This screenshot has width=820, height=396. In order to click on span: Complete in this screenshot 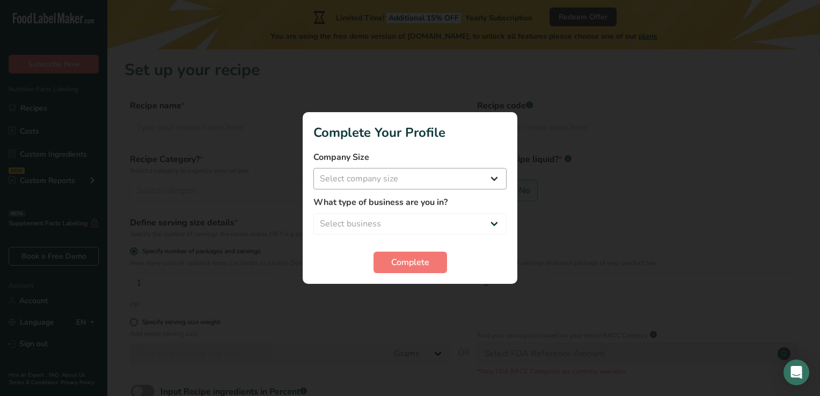, I will do `click(410, 262)`.